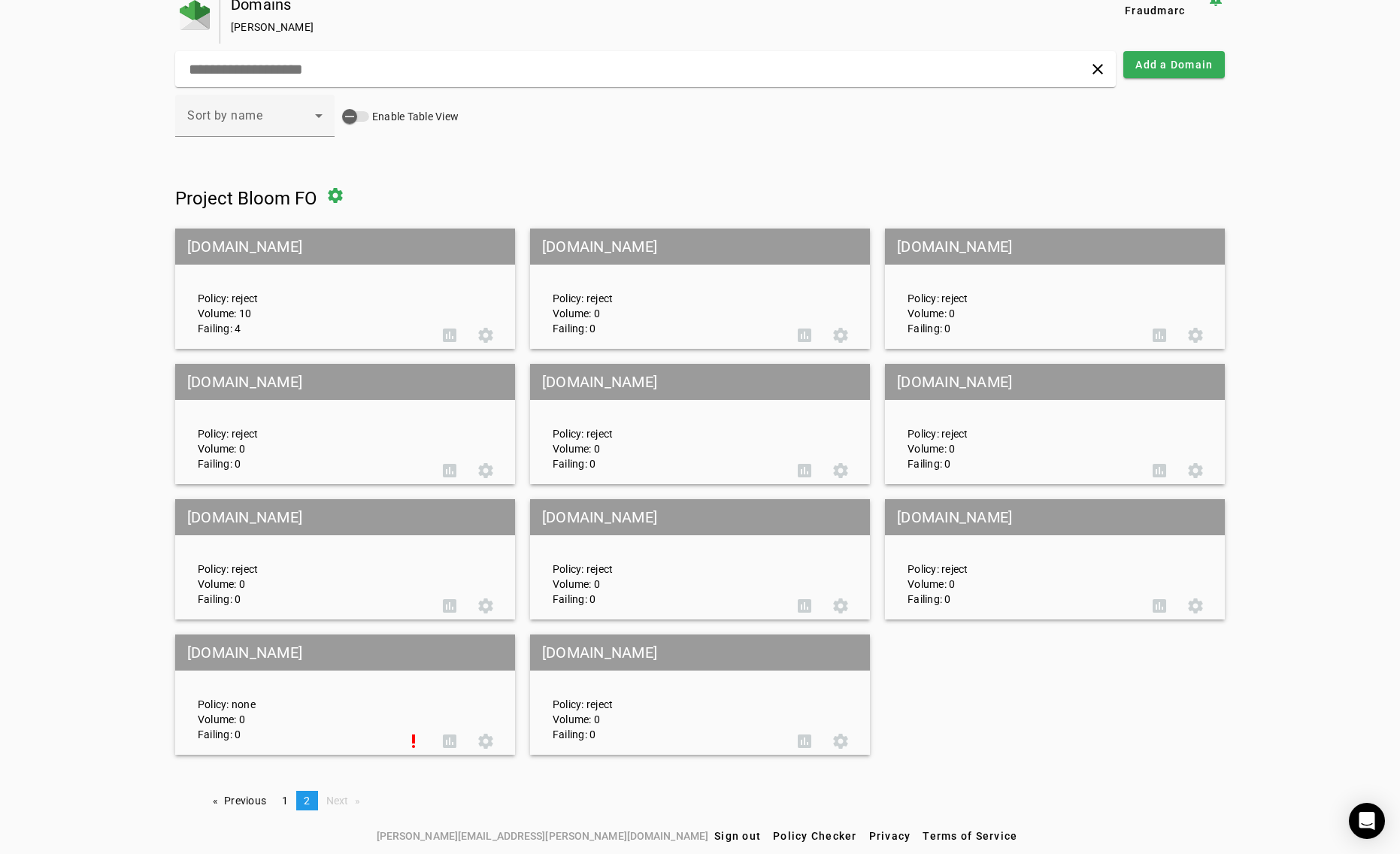 The height and width of the screenshot is (854, 1400). I want to click on span: Add a Domain, so click(1174, 65).